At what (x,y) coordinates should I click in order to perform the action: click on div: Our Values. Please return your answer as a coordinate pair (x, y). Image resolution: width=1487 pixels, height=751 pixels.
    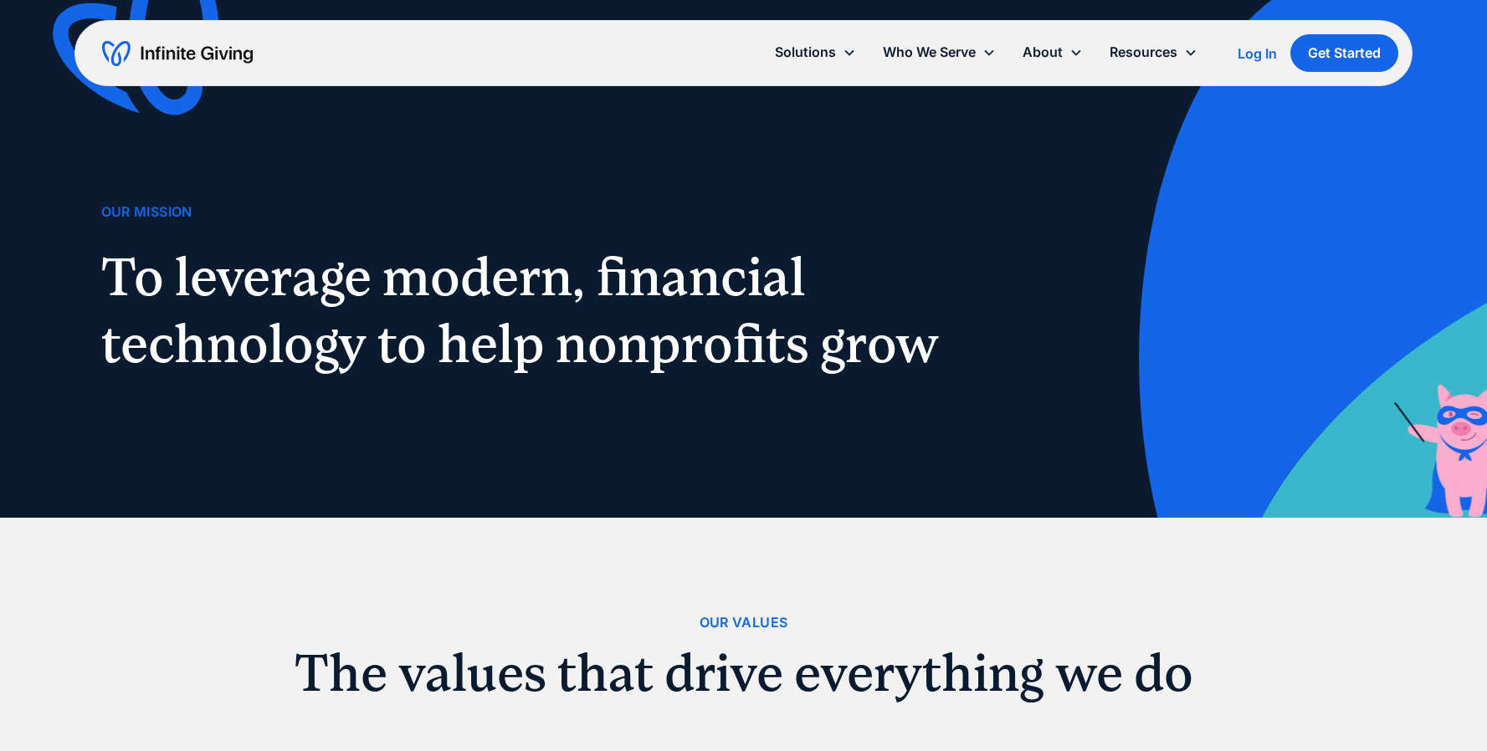
    Looking at the image, I should click on (744, 622).